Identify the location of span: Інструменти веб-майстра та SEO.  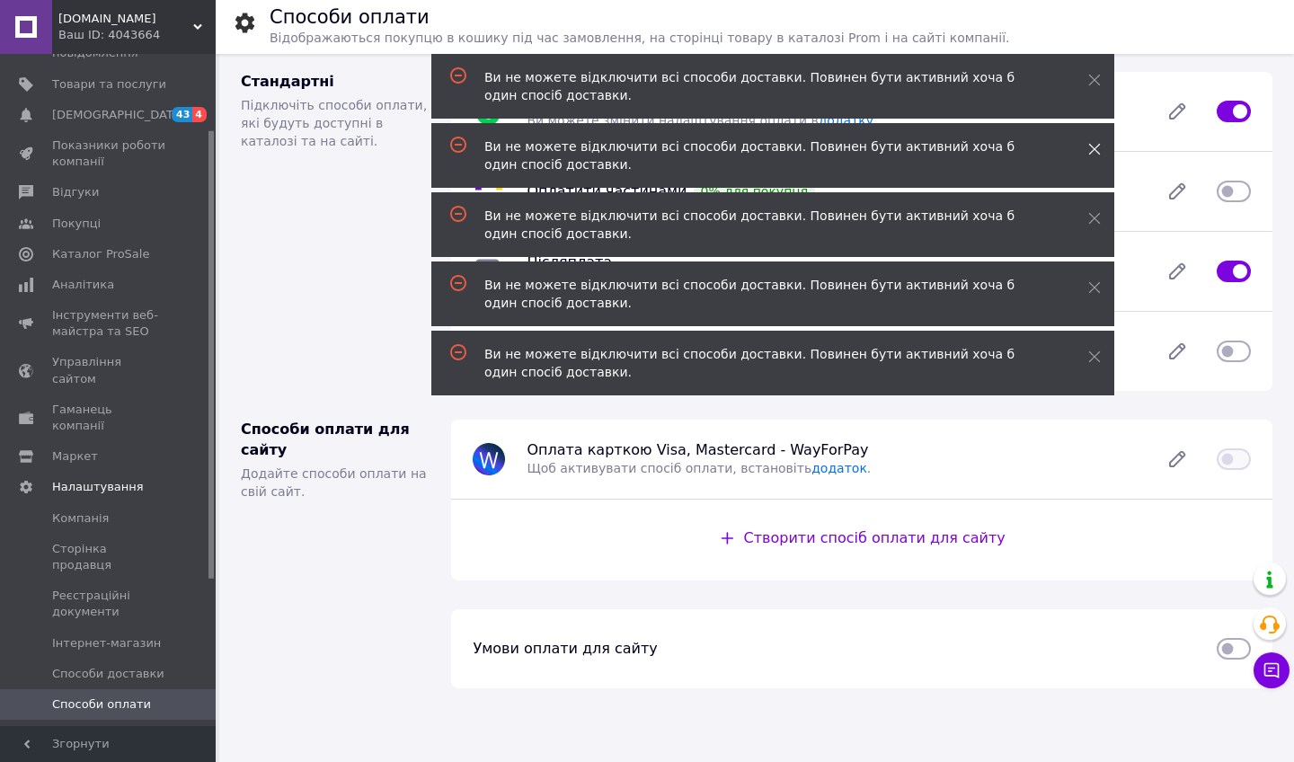
(109, 323).